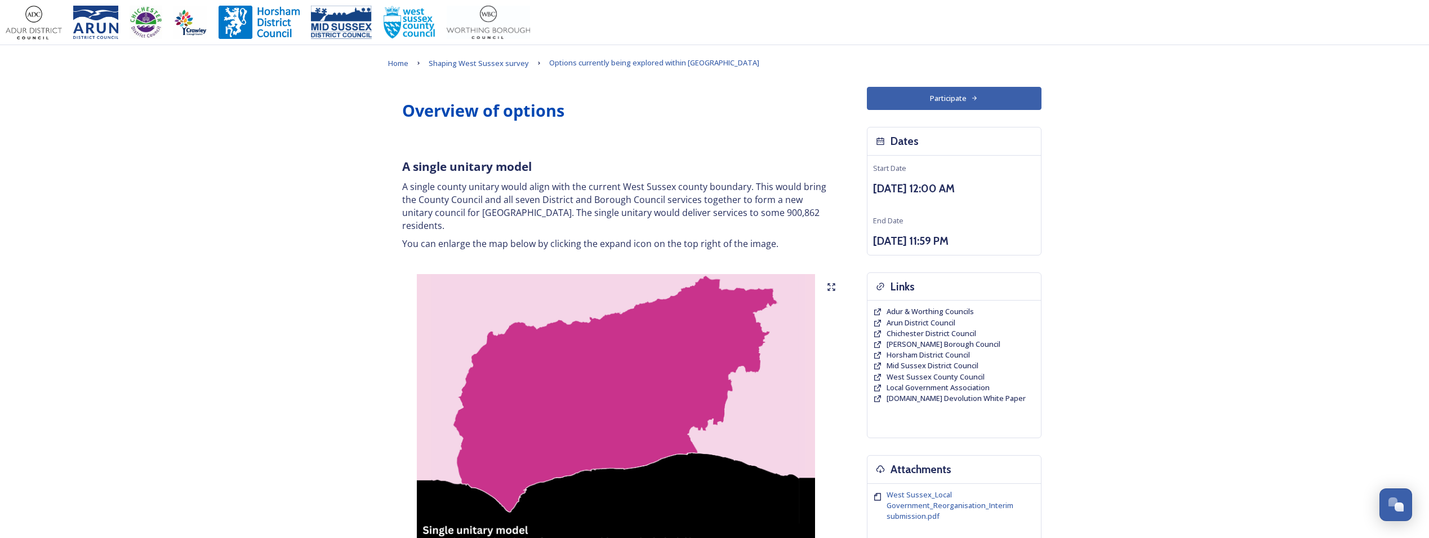  What do you see at coordinates (259, 23) in the screenshot?
I see `img: Horsham%20DC%20Logo.jpg` at bounding box center [259, 23].